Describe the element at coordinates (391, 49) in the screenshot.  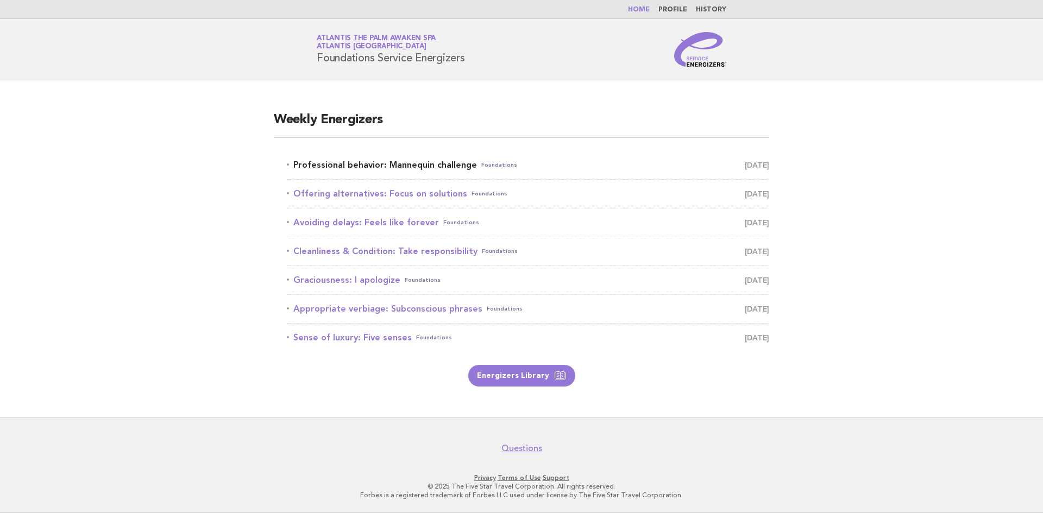
I see `h1: Foundations Service Energizers` at that location.